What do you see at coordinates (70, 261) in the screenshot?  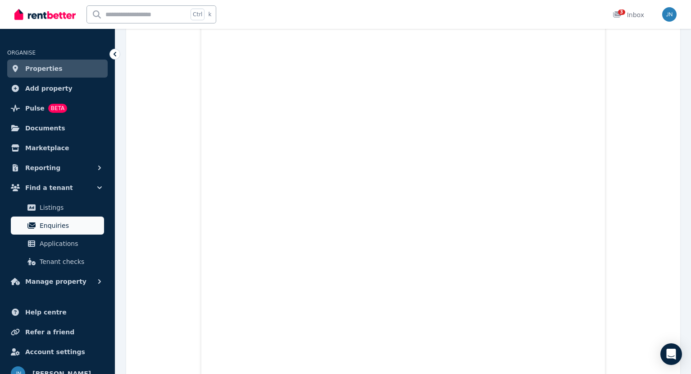 I see `span: Tenant checks` at bounding box center [70, 261].